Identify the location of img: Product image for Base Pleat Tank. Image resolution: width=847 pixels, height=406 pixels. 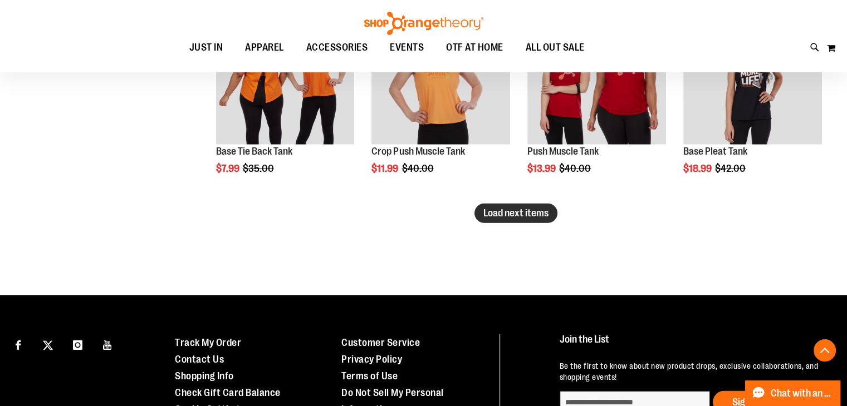
(752, 75).